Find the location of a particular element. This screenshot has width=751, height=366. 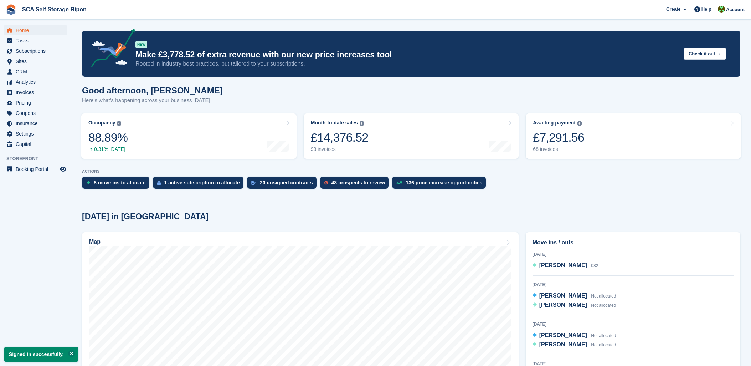

a: Preview store is located at coordinates (63, 169).